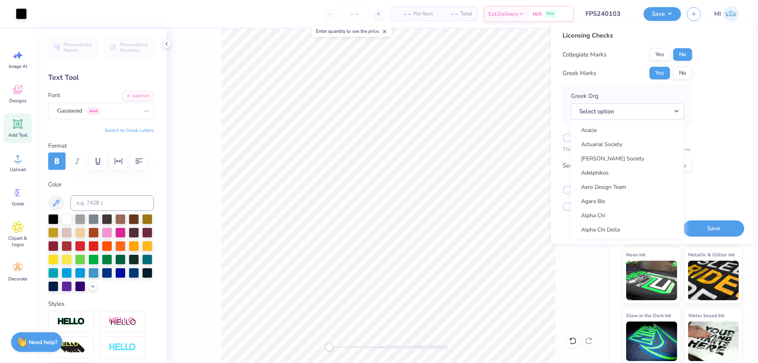 Image resolution: width=758 pixels, height=363 pixels. Describe the element at coordinates (714, 280) in the screenshot. I see `img: Metallic & Glitter Ink` at that location.